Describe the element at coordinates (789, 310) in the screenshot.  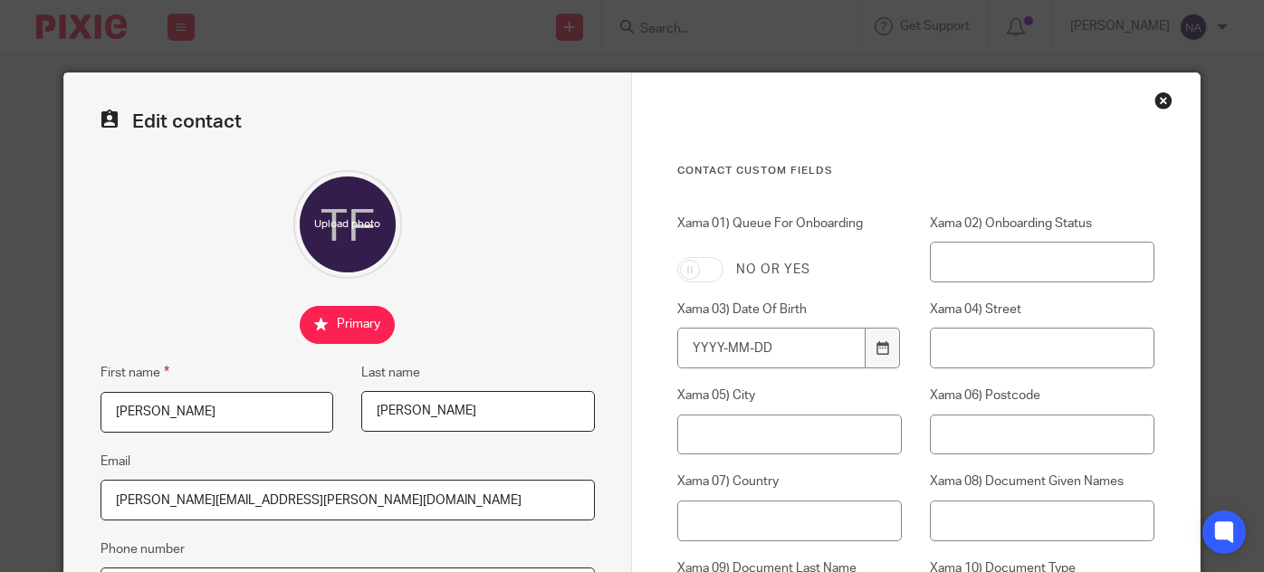
I see `label: Xama 03) Date Of Birth` at that location.